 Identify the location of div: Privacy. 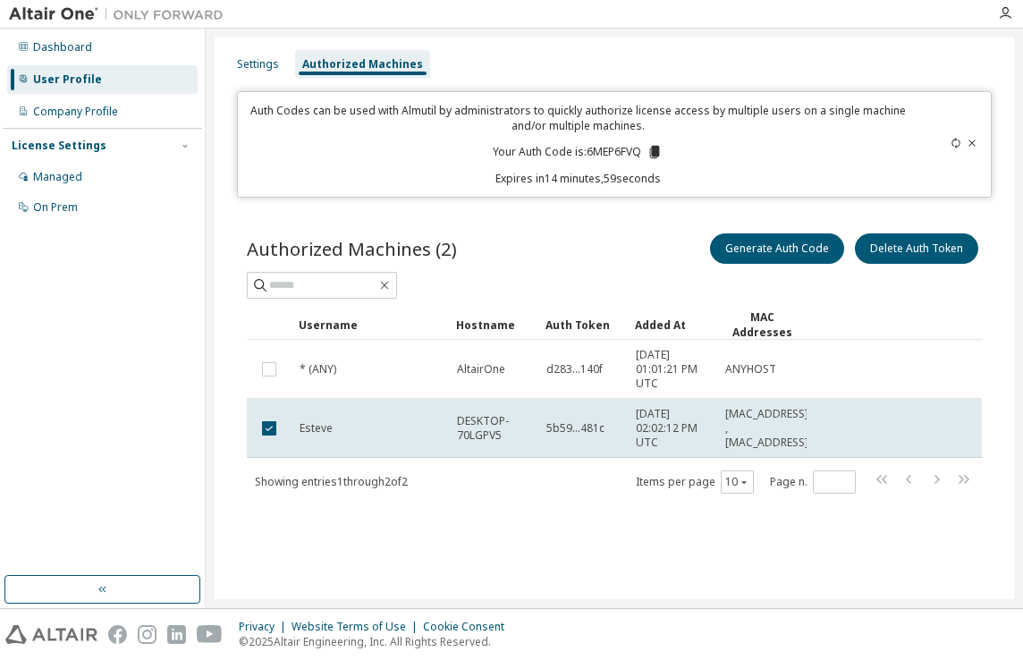
(265, 627).